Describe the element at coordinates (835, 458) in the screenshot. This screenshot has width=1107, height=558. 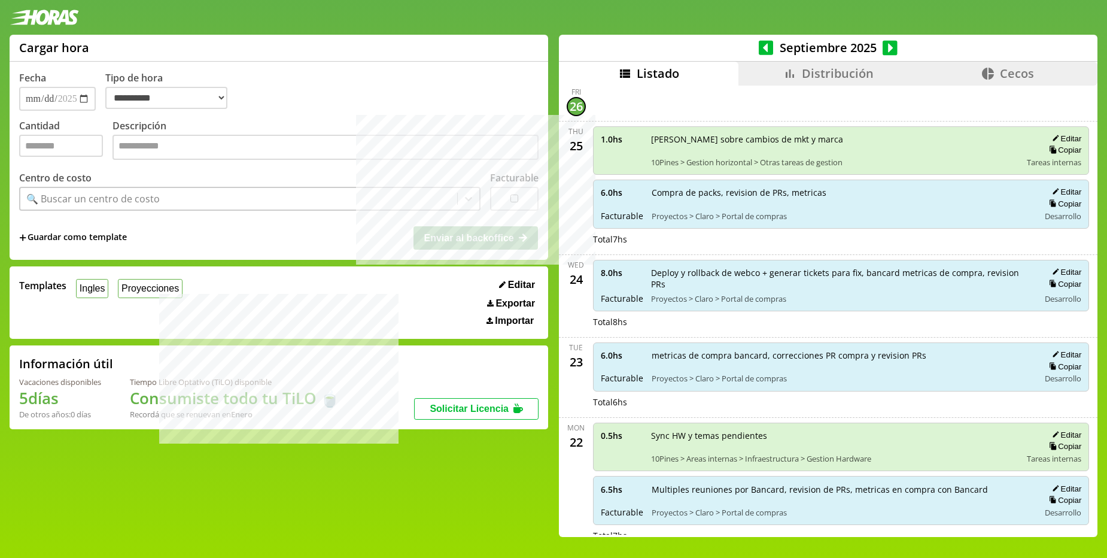
I see `span: 10Pines > Areas internas > Infraestructura > Gestion Hardware` at that location.